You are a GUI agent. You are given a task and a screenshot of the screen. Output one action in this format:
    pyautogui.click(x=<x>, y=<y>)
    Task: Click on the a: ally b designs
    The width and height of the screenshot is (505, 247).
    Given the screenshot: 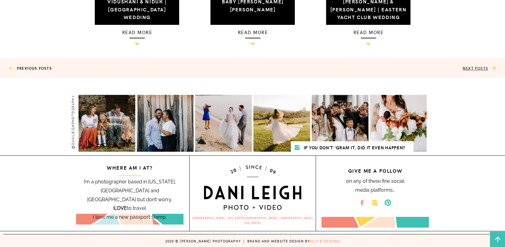 What is the action you would take?
    pyautogui.click(x=325, y=241)
    